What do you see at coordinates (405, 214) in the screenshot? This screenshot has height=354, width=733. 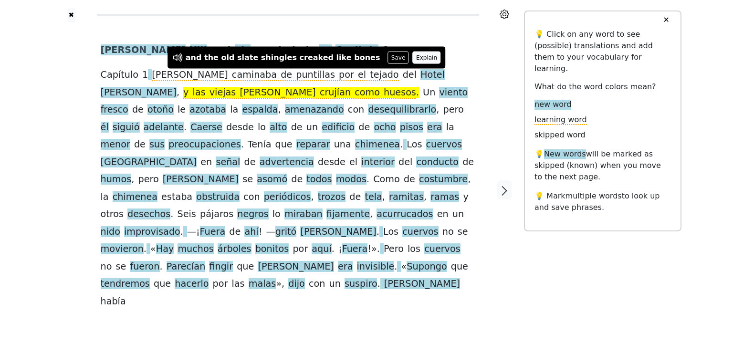 I see `span: acurrucados` at bounding box center [405, 214].